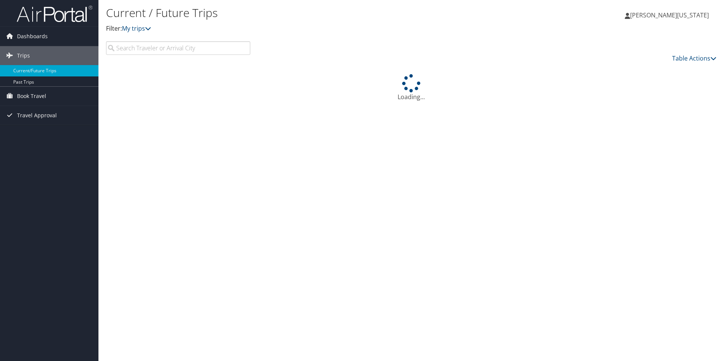 Image resolution: width=724 pixels, height=361 pixels. What do you see at coordinates (309, 13) in the screenshot?
I see `h1: Current / Future Trips` at bounding box center [309, 13].